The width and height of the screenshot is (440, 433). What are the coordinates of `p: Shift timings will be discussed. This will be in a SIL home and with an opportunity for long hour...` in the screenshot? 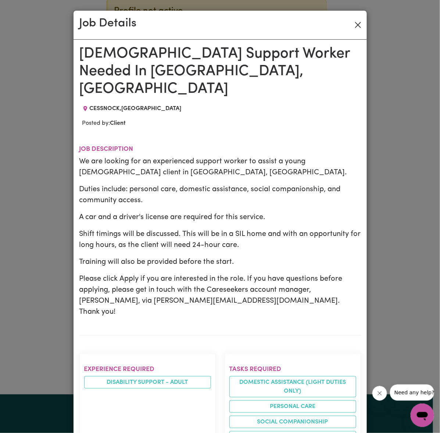 It's located at (220, 240).